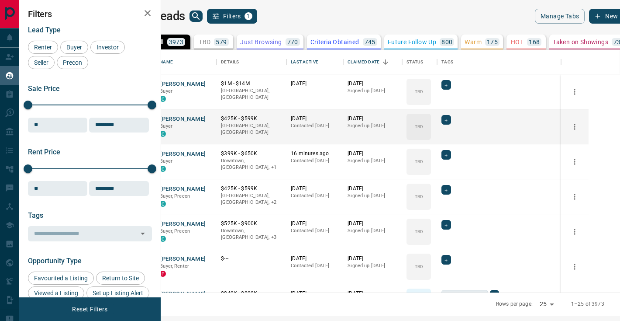  What do you see at coordinates (55, 260) in the screenshot?
I see `span: Opportunity Type` at bounding box center [55, 260].